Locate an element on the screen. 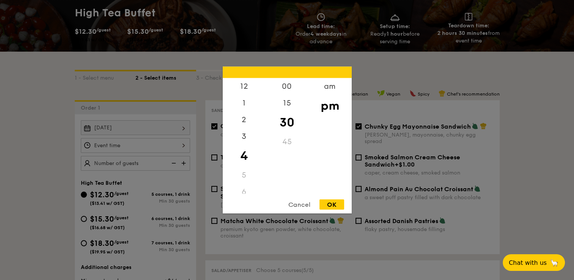 The width and height of the screenshot is (574, 280). div: 3 is located at coordinates (244, 137).